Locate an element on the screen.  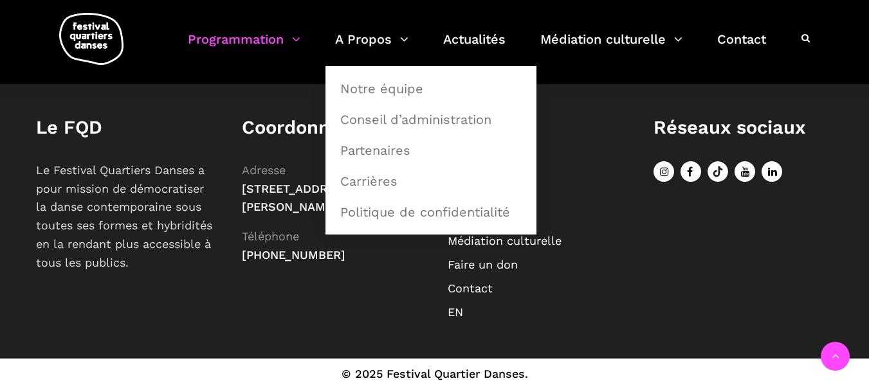
a: Faire un don is located at coordinates (482, 264).